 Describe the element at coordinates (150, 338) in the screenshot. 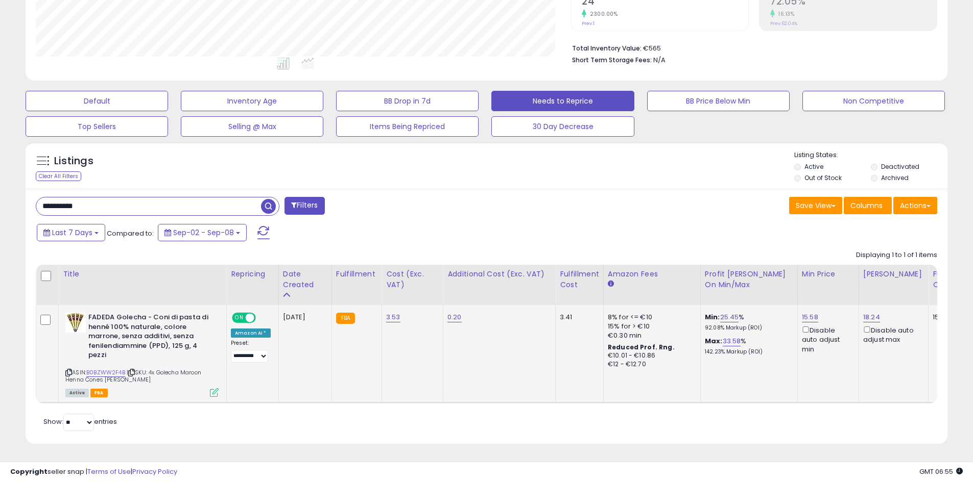

I see `b: FADEDA Golecha - Coni di pasta di henné 100% naturale, colore marrone, senza additivi, senza feni...` at that location.